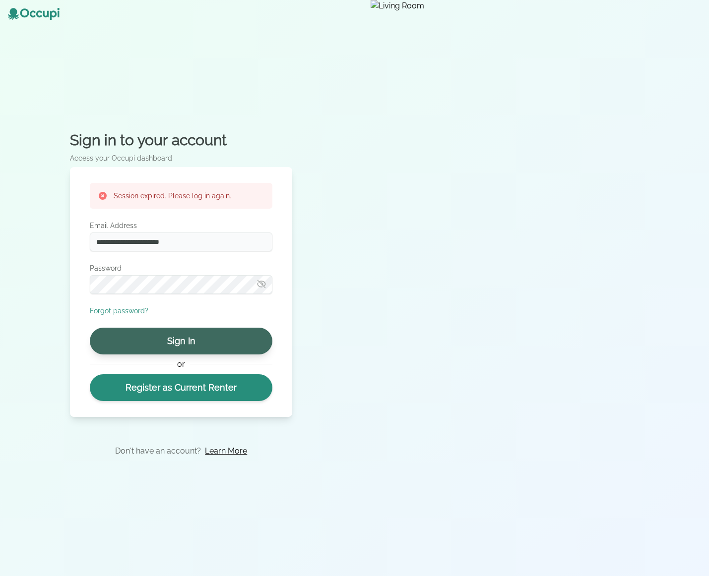 This screenshot has width=709, height=576. What do you see at coordinates (181, 388) in the screenshot?
I see `a: Register as Current Renter` at bounding box center [181, 388].